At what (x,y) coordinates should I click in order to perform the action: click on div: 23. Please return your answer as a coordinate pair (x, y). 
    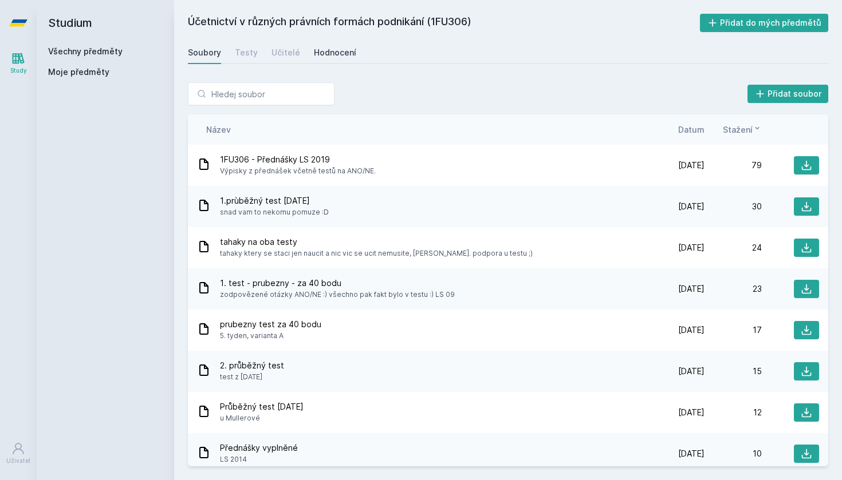
    Looking at the image, I should click on (733, 289).